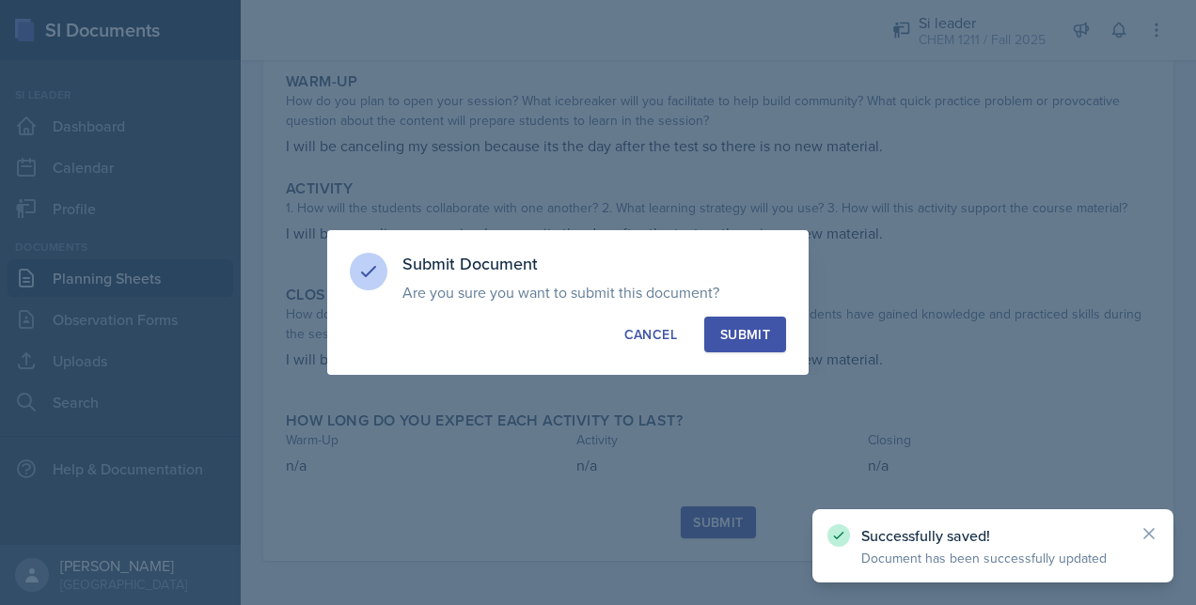  Describe the element at coordinates (651, 335) in the screenshot. I see `div: Cancel` at that location.